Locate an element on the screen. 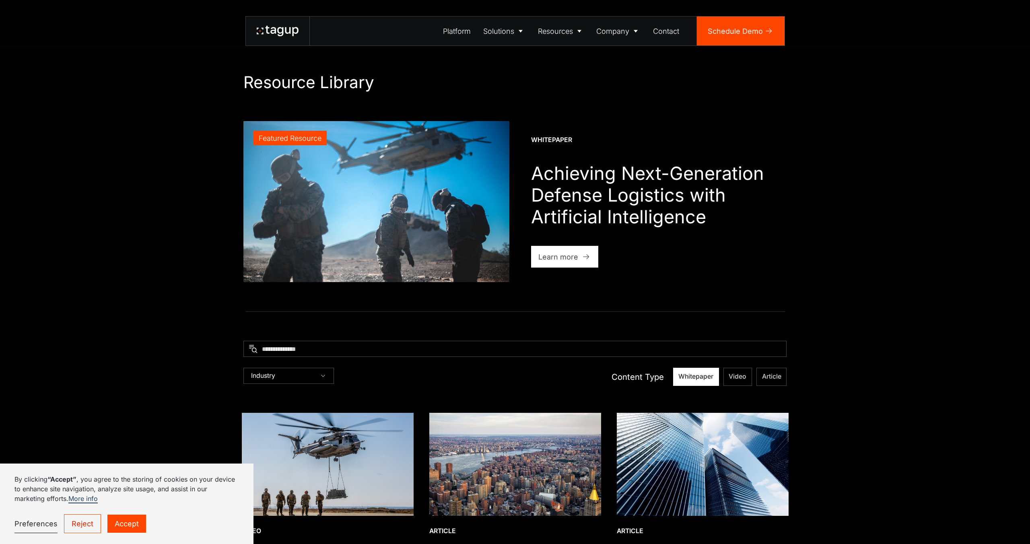 Image resolution: width=1030 pixels, height=544 pixels. a: Resources is located at coordinates (561, 31).